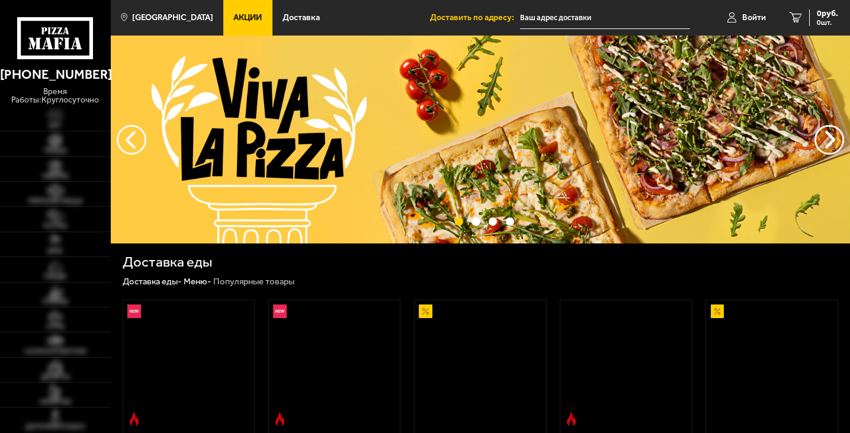 The height and width of the screenshot is (433, 850). I want to click on a: Острое блюдоБиф чили 25 см (толстое с сыром), so click(626, 365).